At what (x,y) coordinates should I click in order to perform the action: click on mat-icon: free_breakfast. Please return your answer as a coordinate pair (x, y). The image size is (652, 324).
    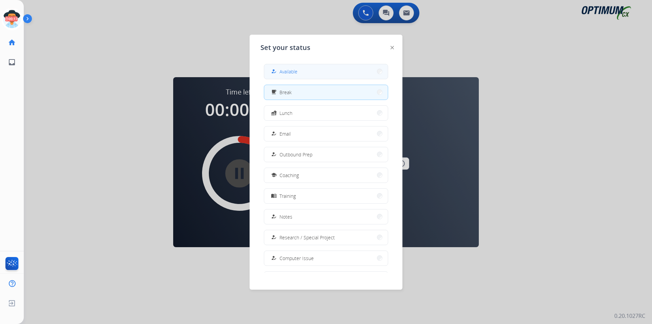
    Looking at the image, I should click on (274, 92).